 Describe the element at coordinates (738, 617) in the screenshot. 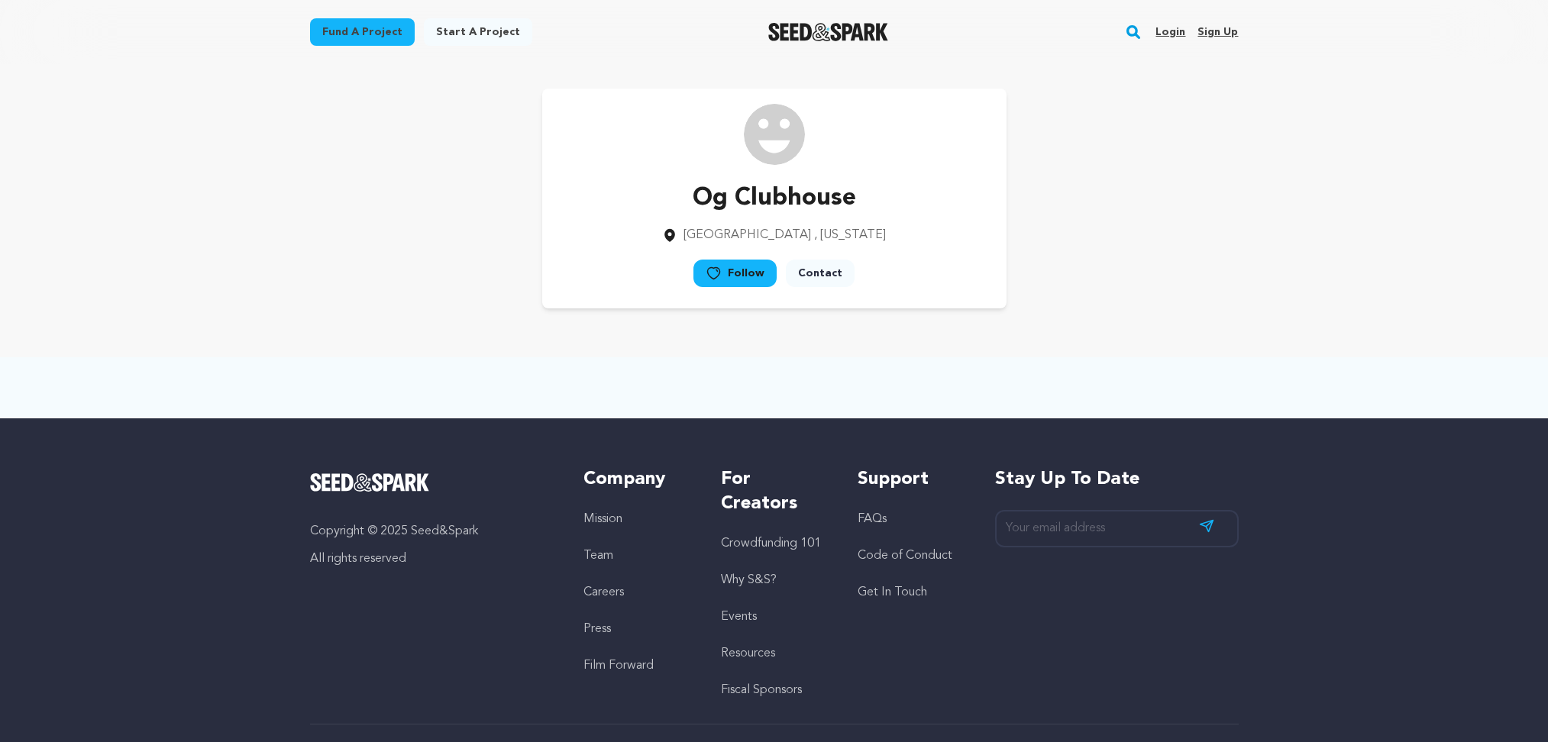

I see `a: Events` at that location.